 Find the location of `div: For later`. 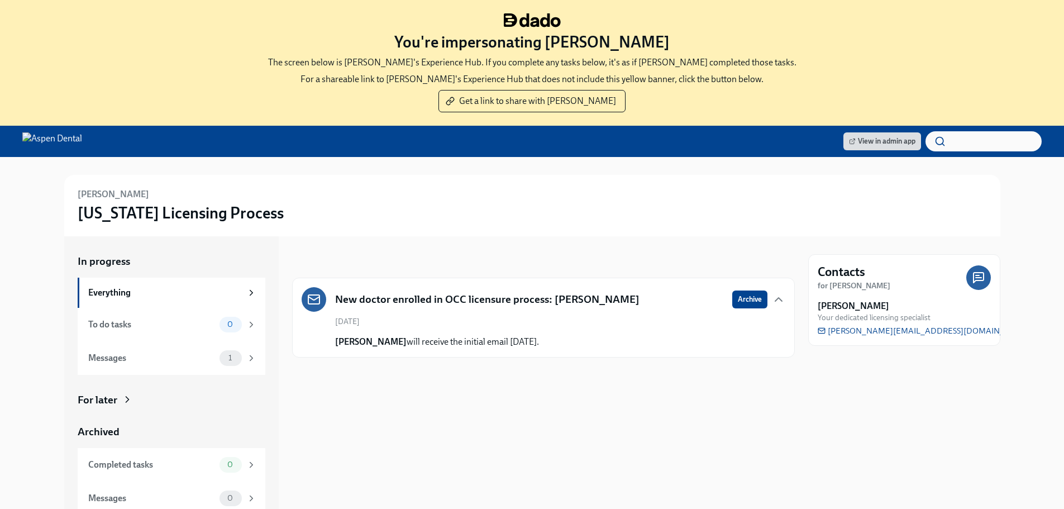

div: For later is located at coordinates (97, 400).